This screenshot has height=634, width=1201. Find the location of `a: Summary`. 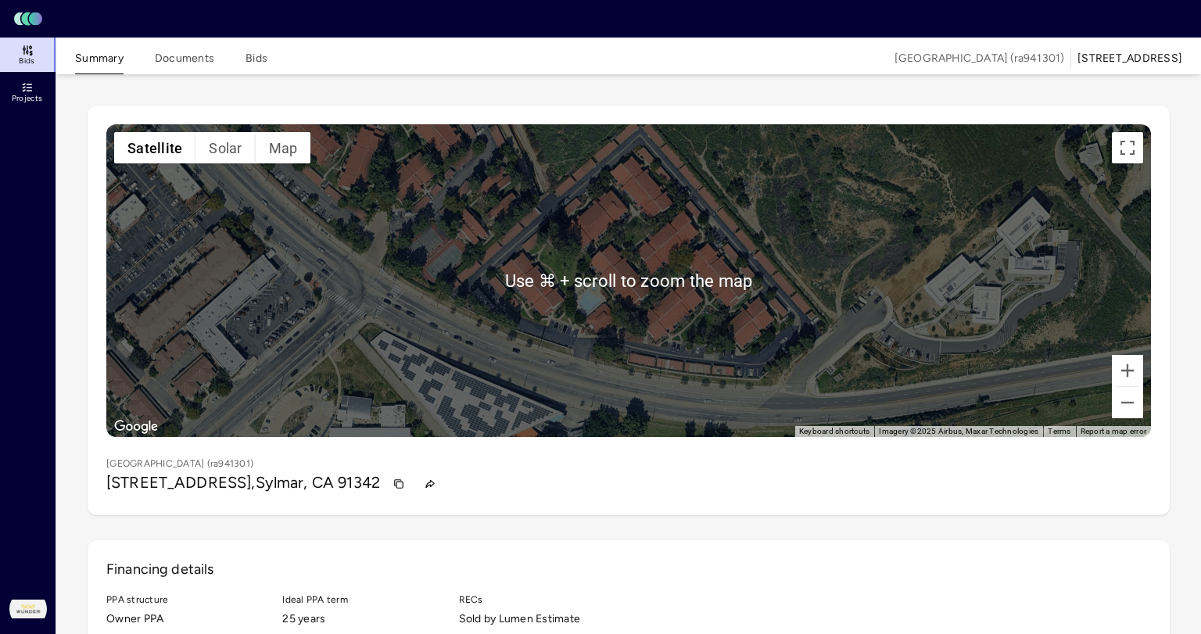

a: Summary is located at coordinates (99, 62).